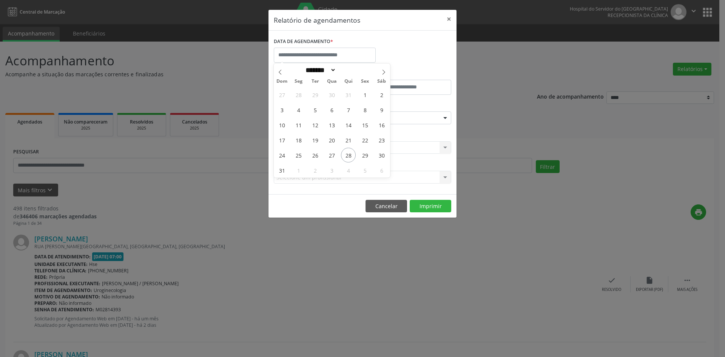 The width and height of the screenshot is (725, 357). What do you see at coordinates (331, 94) in the screenshot?
I see `span: Julho 30, 2025` at bounding box center [331, 94].